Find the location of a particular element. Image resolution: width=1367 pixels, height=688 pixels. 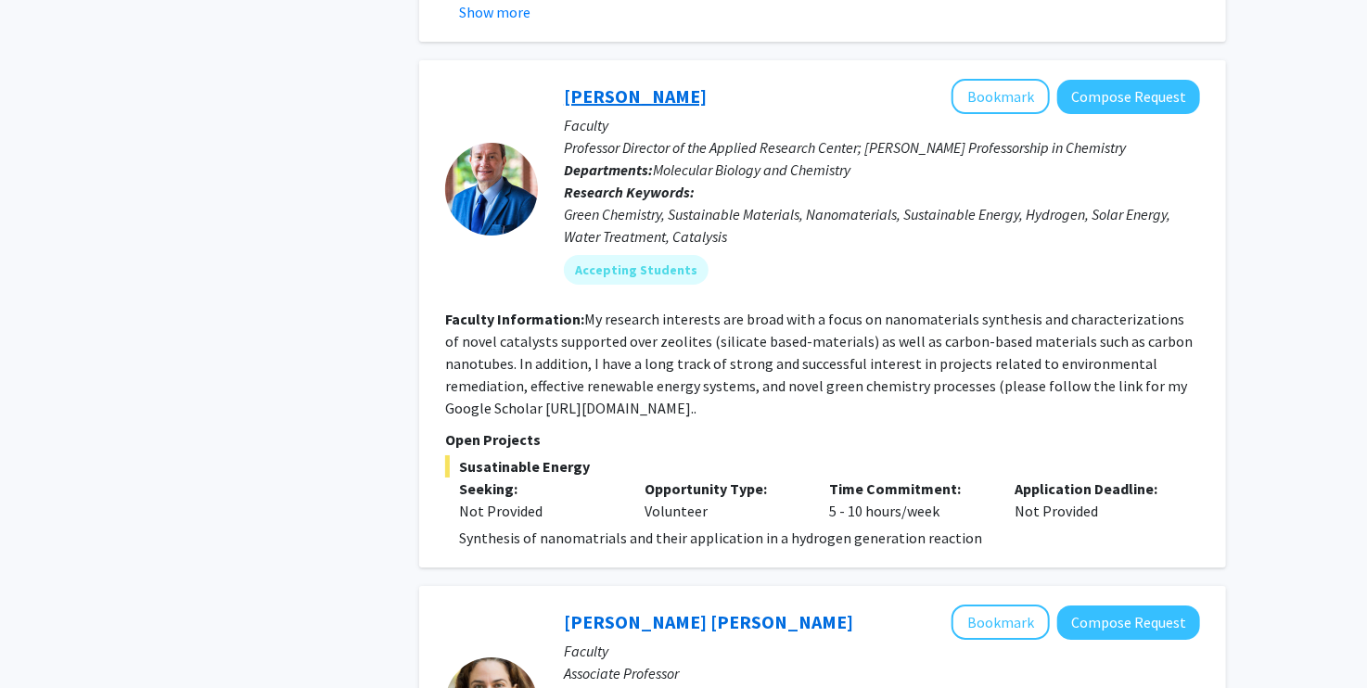

b: Departments: is located at coordinates (608, 170).